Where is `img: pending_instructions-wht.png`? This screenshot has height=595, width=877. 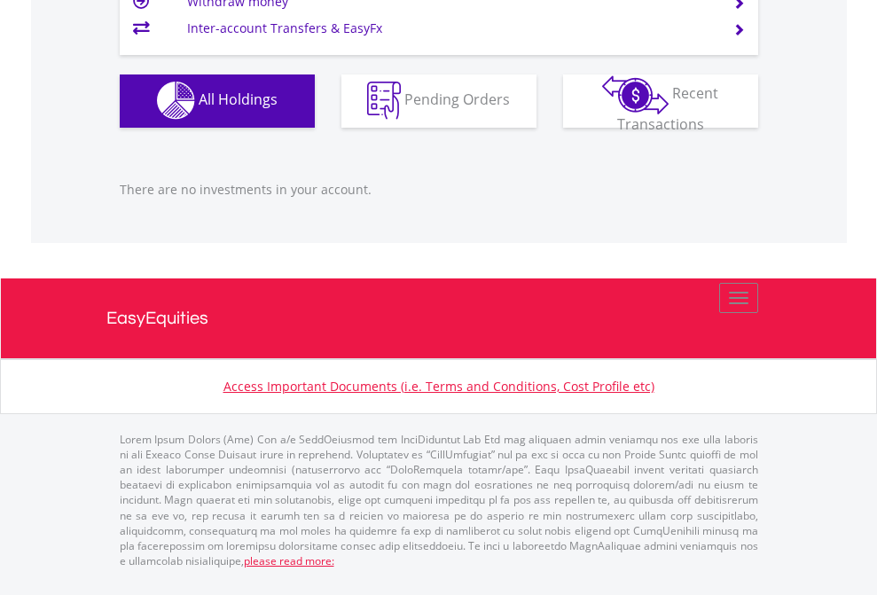 img: pending_instructions-wht.png is located at coordinates (384, 100).